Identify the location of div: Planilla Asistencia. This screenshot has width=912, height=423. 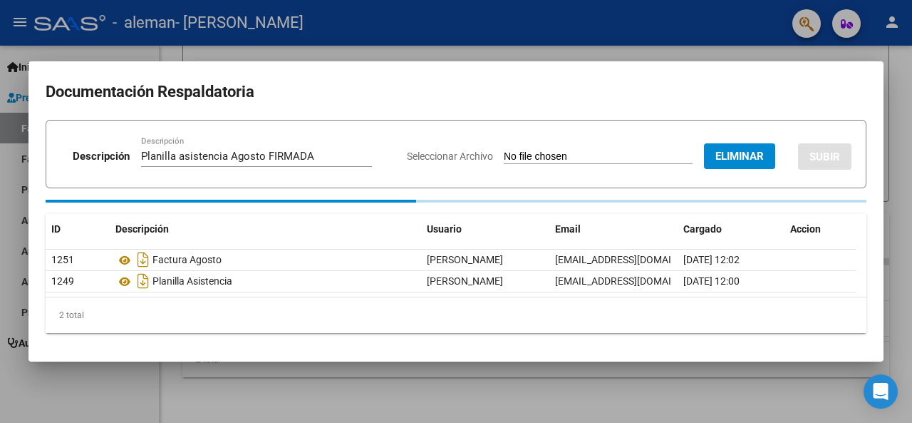
(265, 281).